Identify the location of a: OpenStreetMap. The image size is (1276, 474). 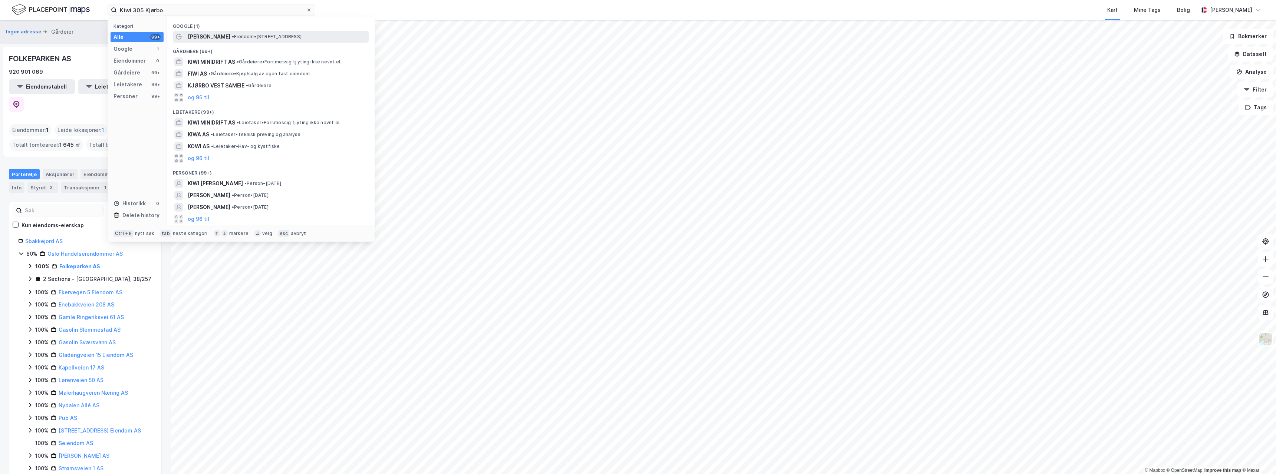
(1185, 471).